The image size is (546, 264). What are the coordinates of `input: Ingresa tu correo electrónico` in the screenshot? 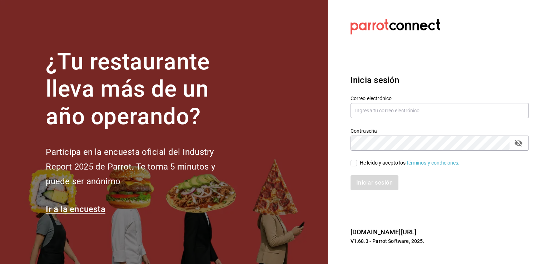 It's located at (440, 110).